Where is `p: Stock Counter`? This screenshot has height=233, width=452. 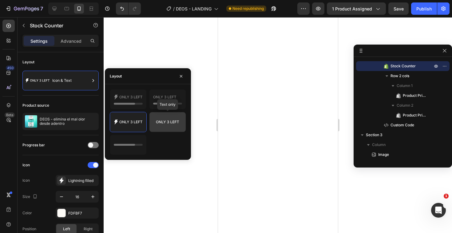 p: Stock Counter is located at coordinates (56, 26).